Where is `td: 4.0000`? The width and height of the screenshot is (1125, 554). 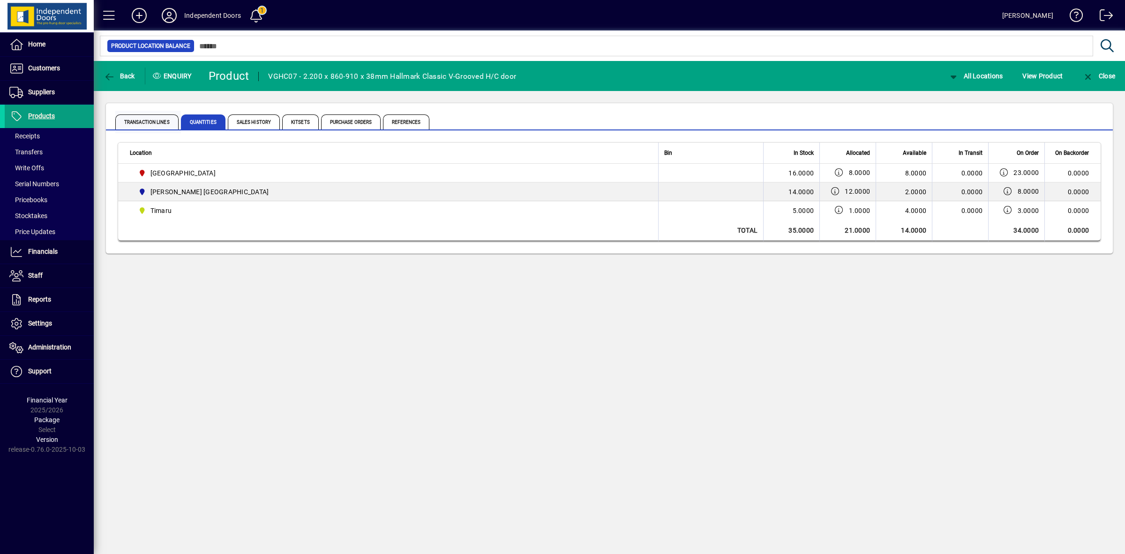
td: 4.0000 is located at coordinates (904, 210).